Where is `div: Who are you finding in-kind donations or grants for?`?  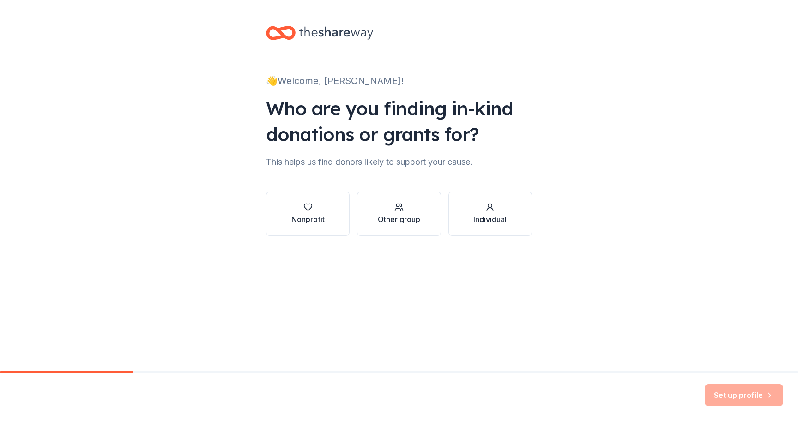
div: Who are you finding in-kind donations or grants for? is located at coordinates (399, 121).